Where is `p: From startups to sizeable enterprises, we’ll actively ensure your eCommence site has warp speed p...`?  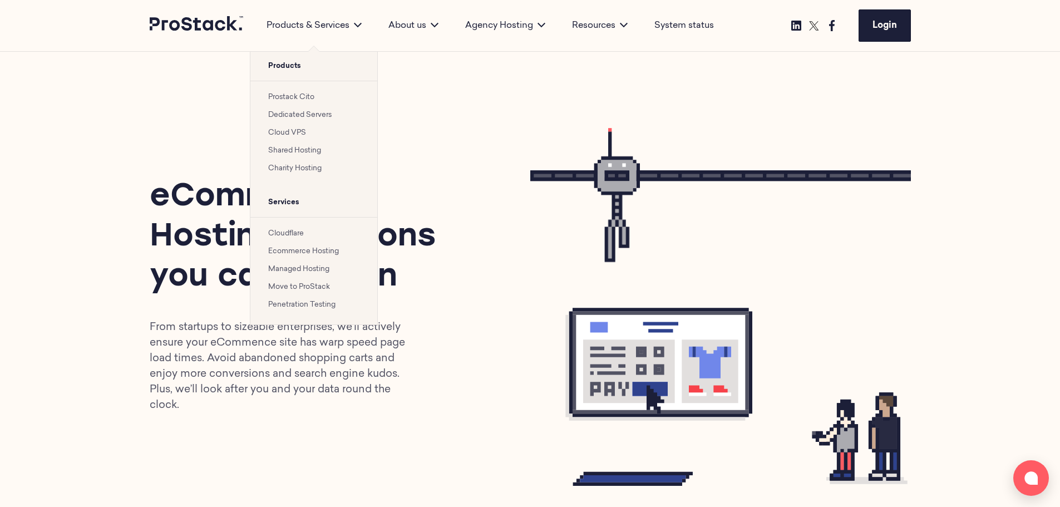 p: From startups to sizeable enterprises, we’ll actively ensure your eCommence site has warp speed p... is located at coordinates (281, 367).